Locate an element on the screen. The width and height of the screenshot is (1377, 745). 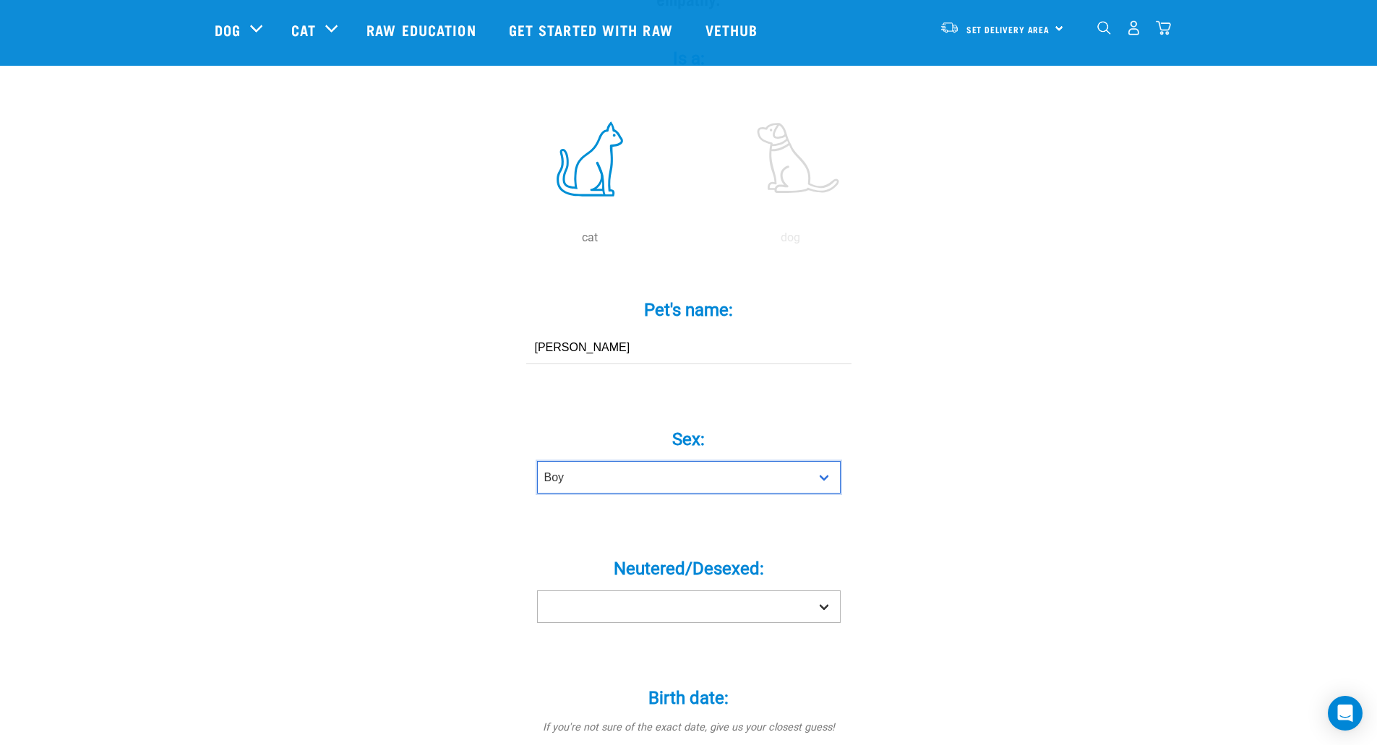
label: Neutered/Desexed: is located at coordinates (689, 569).